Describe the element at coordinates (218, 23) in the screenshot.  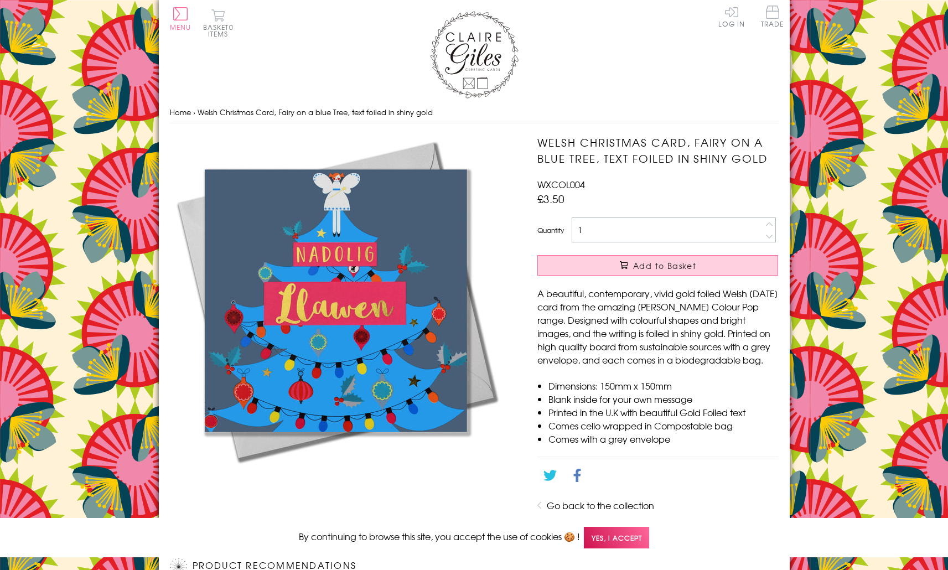
I see `button: Basket0 items` at that location.